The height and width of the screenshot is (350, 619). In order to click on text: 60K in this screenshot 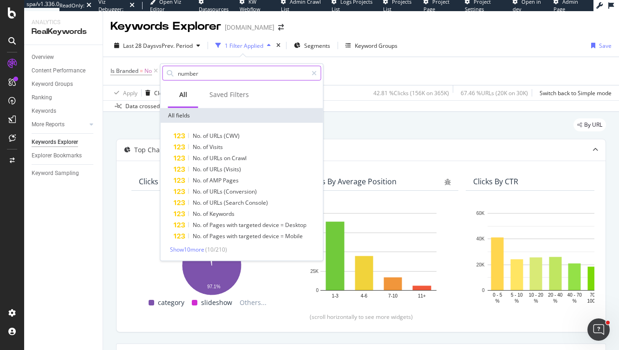, I will do `click(481, 213)`.